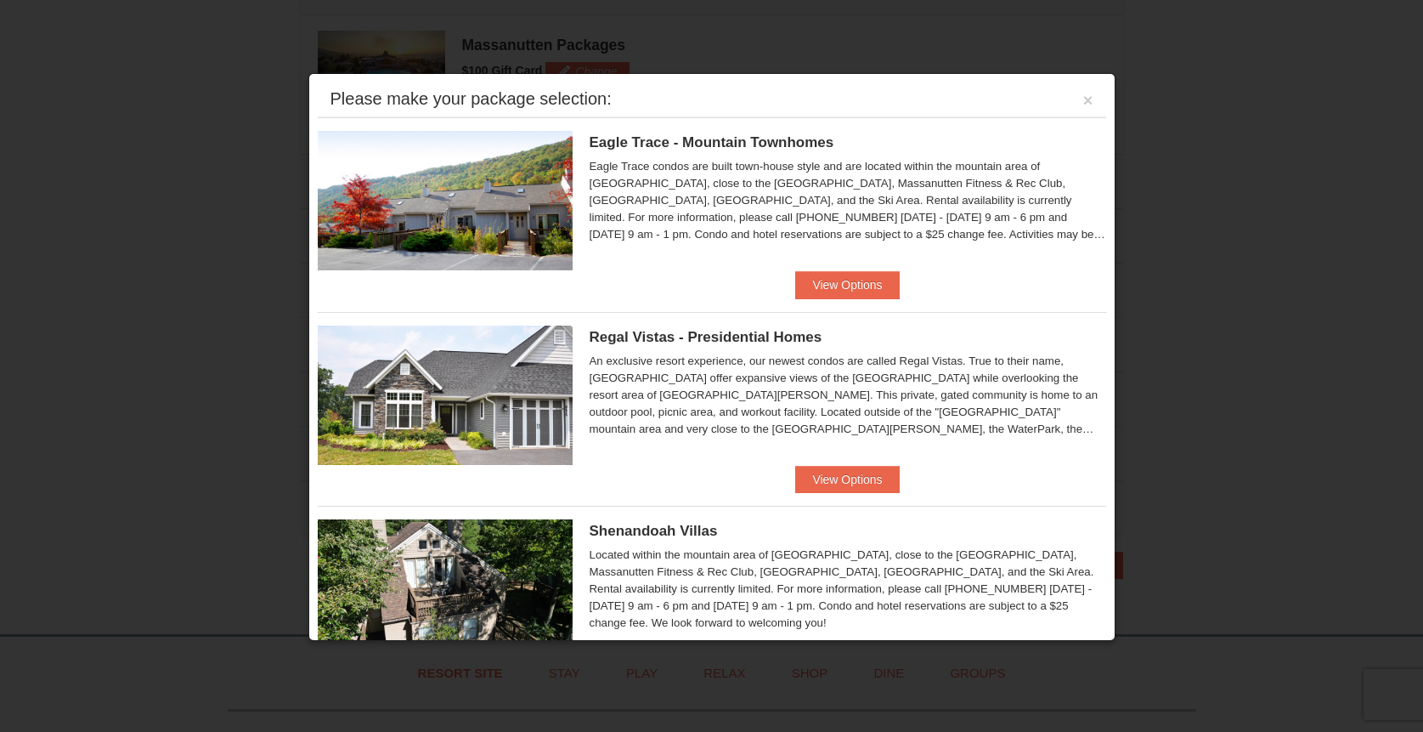  I want to click on span: Regal Vistas - Presidential Homes, so click(706, 337).